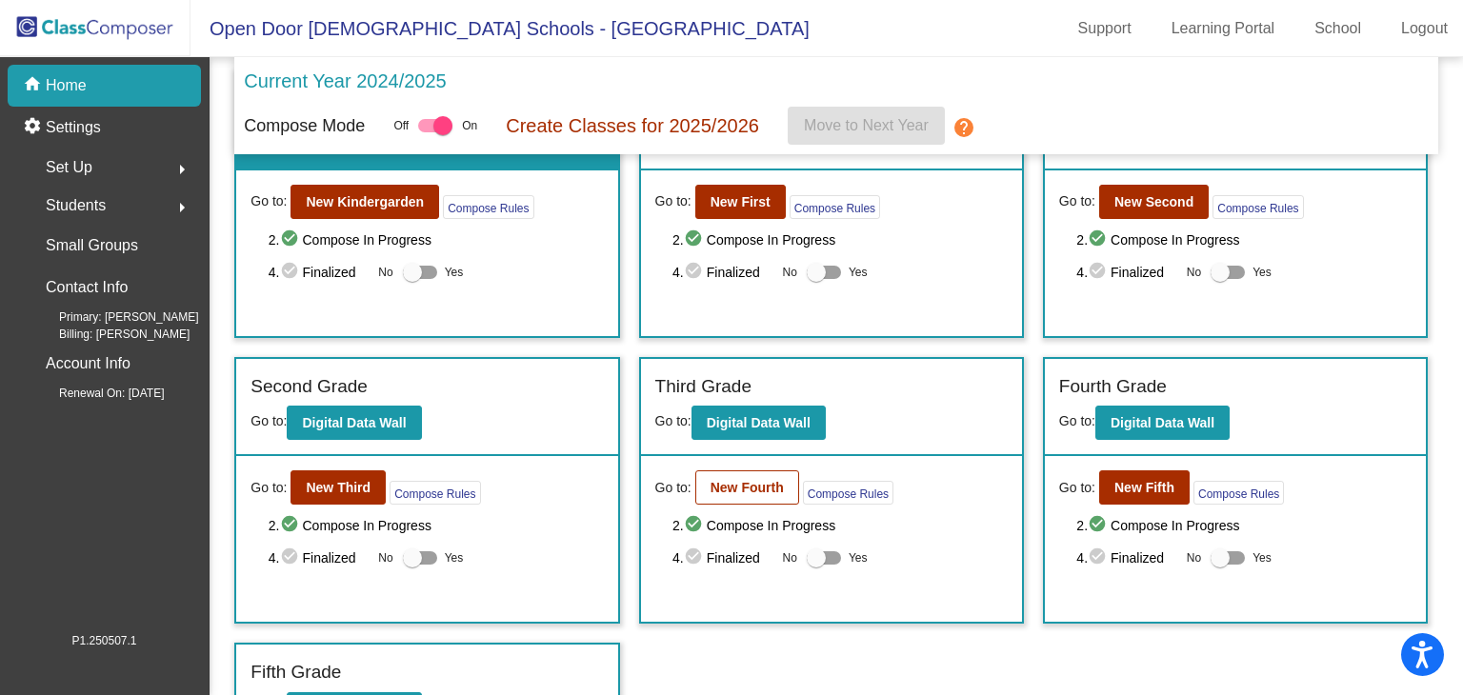  What do you see at coordinates (295, 673) in the screenshot?
I see `label: Fifth Grade` at bounding box center [295, 673].